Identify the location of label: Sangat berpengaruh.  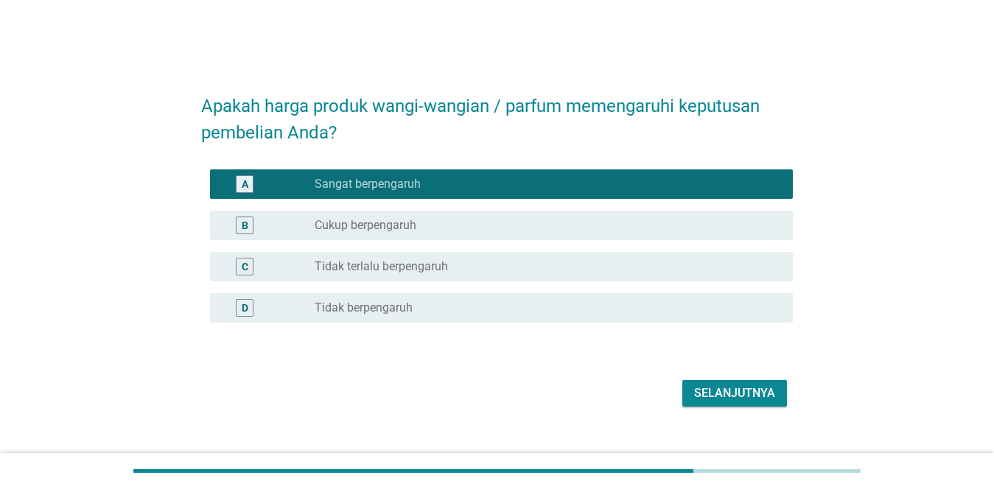
(368, 184).